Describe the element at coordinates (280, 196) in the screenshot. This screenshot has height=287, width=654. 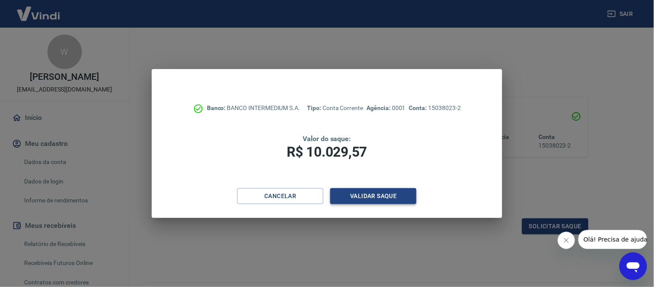
I see `button: Cancelar` at that location.